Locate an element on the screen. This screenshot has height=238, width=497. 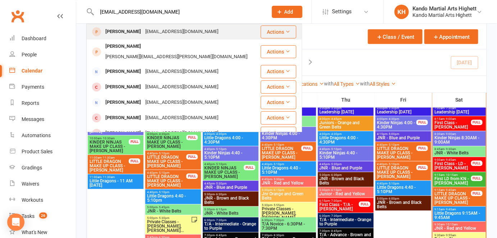
span: Junior - Red and Yellow is located at coordinates (345, 194).